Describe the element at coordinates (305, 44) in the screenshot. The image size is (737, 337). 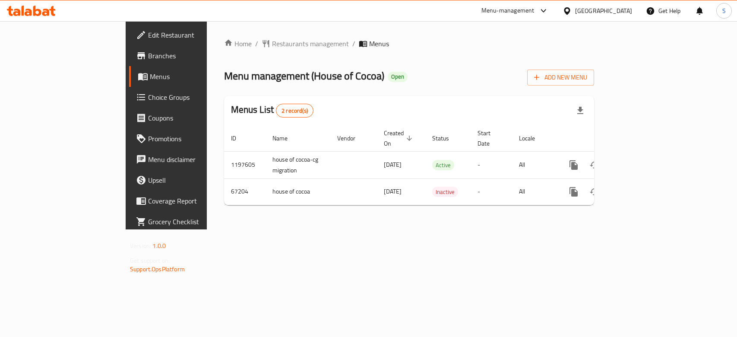
I see `a: Restaurants management` at that location.